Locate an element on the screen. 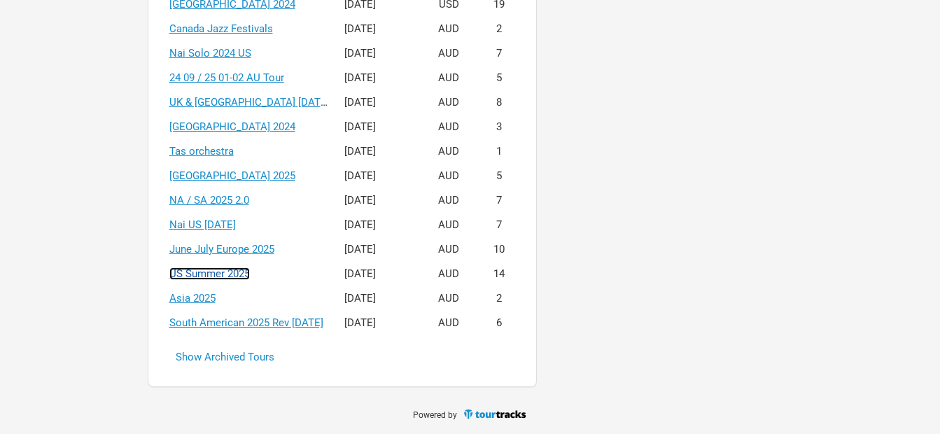 The height and width of the screenshot is (434, 940). a: NA / SA 2025 2.0 is located at coordinates (209, 200).